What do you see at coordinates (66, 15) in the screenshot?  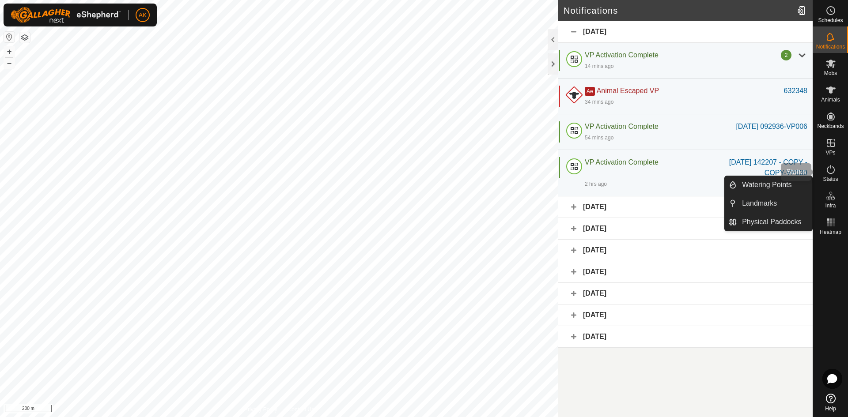 I see `img: Gallagher Logo` at bounding box center [66, 15].